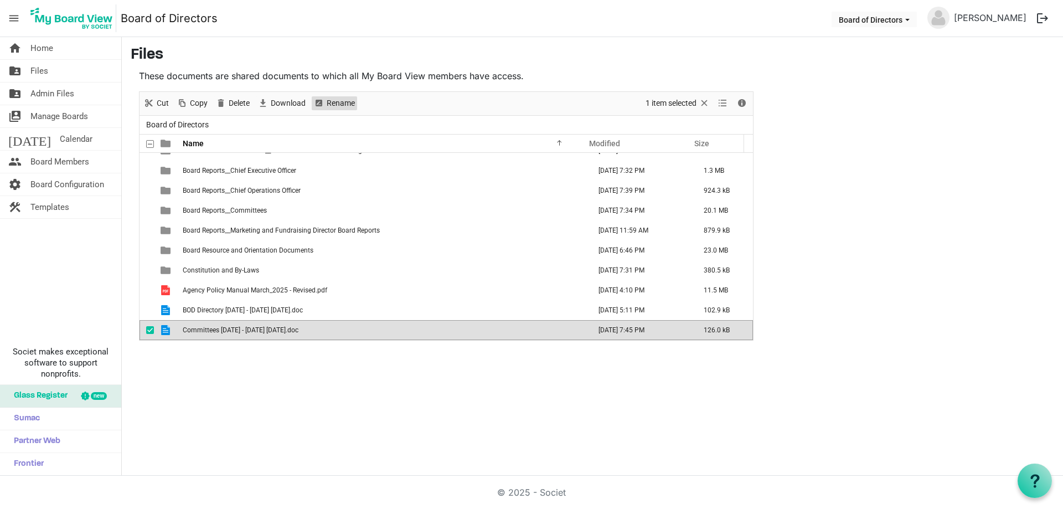 The height and width of the screenshot is (509, 1063). What do you see at coordinates (723, 104) in the screenshot?
I see `div: View` at bounding box center [723, 104].